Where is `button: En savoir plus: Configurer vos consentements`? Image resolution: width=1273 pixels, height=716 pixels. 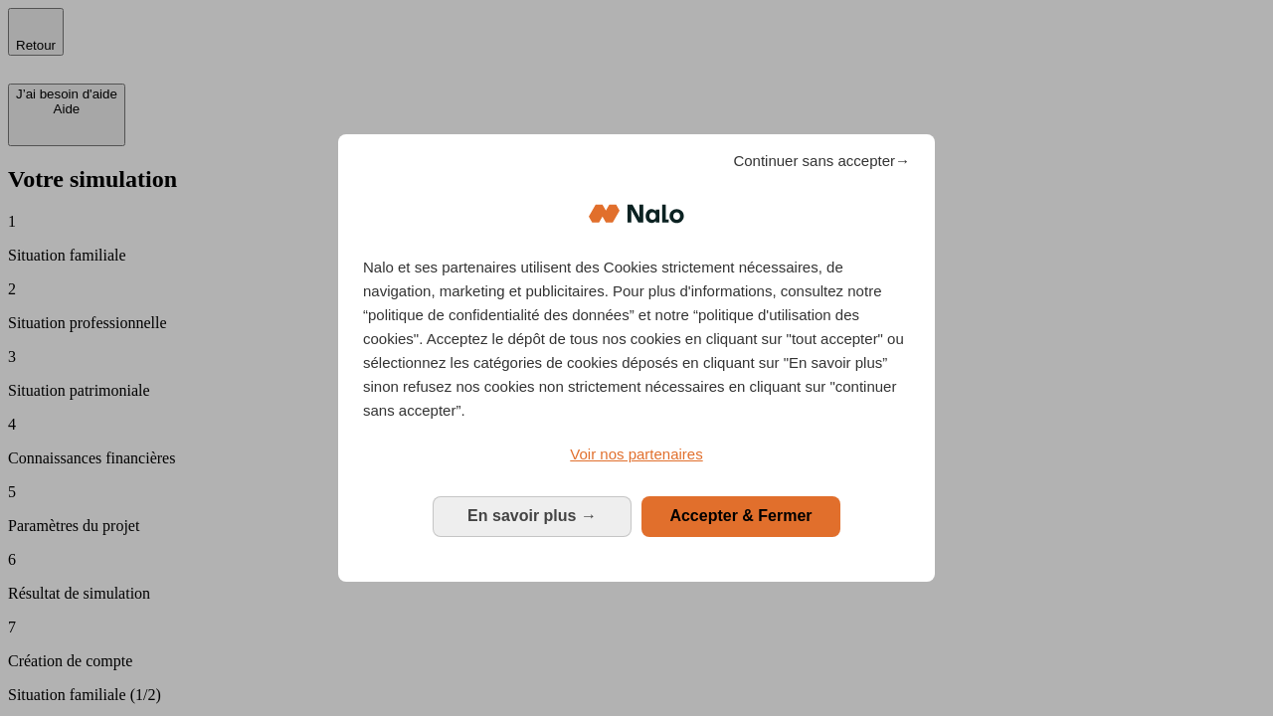
button: En savoir plus: Configurer vos consentements is located at coordinates (532, 516).